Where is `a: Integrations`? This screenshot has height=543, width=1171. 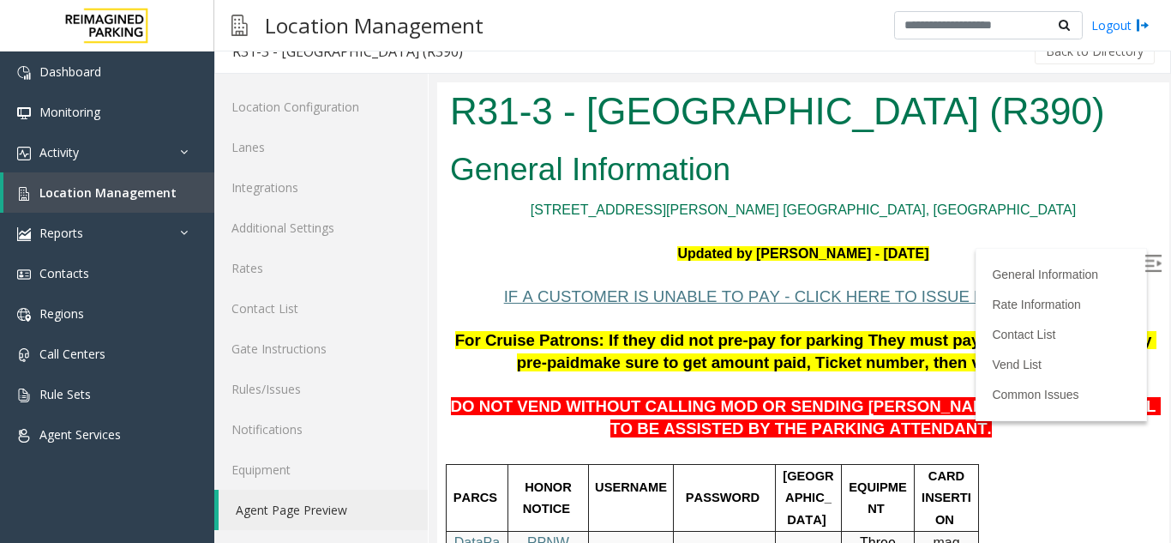
a: Integrations is located at coordinates (321, 187).